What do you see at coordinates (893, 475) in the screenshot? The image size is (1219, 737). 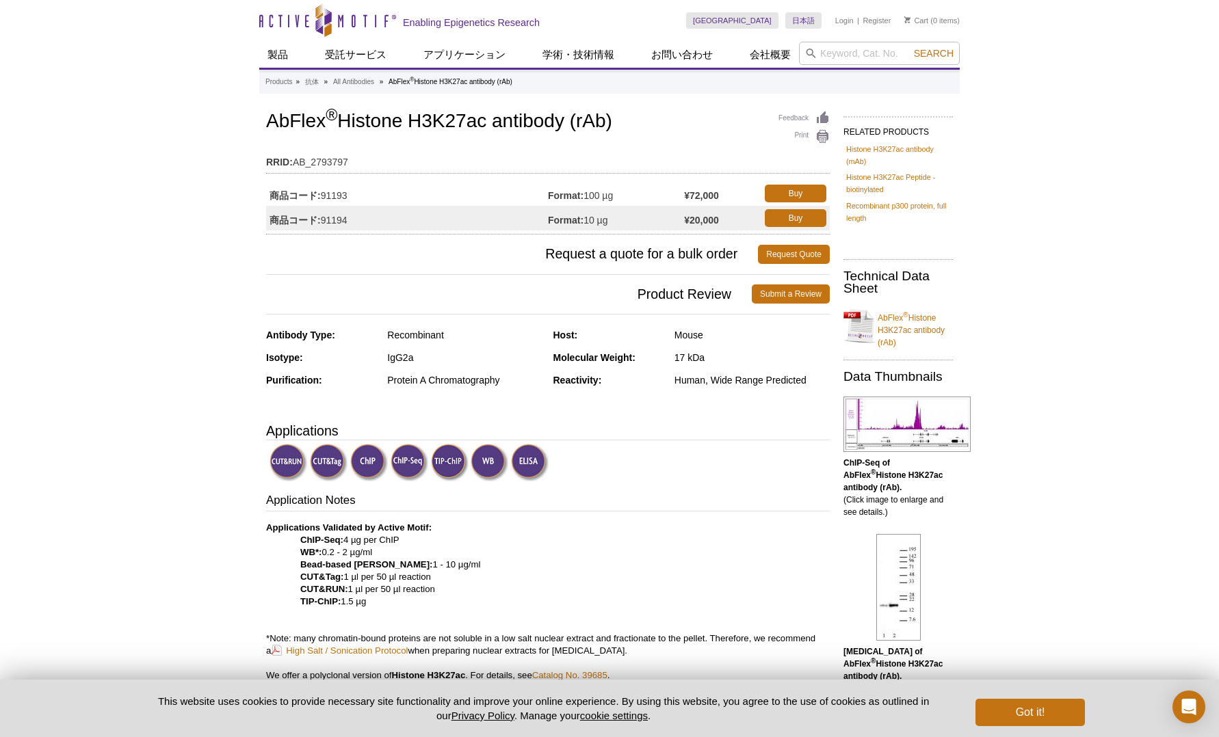 I see `b: ChIP-Seq of AbFlex Histone H3K27ac antibody (rAb).` at bounding box center [893, 475].